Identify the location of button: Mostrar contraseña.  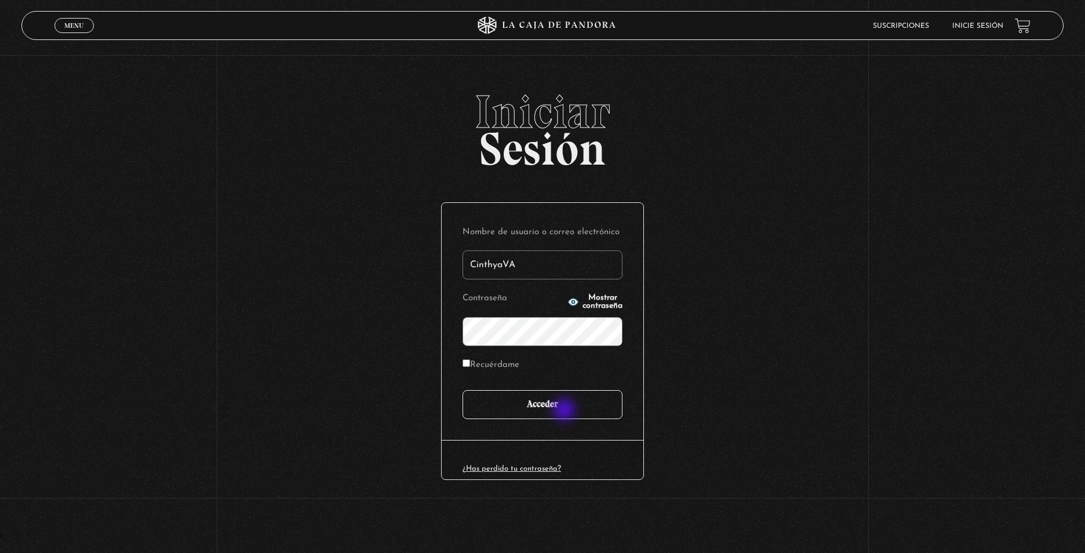
(595, 302).